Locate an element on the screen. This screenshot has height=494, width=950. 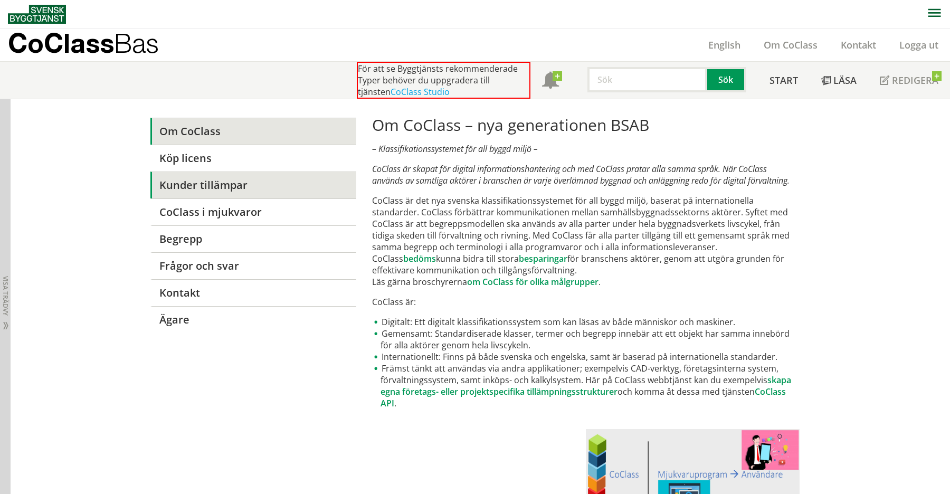
a: Kunder tillämpar is located at coordinates (253, 185).